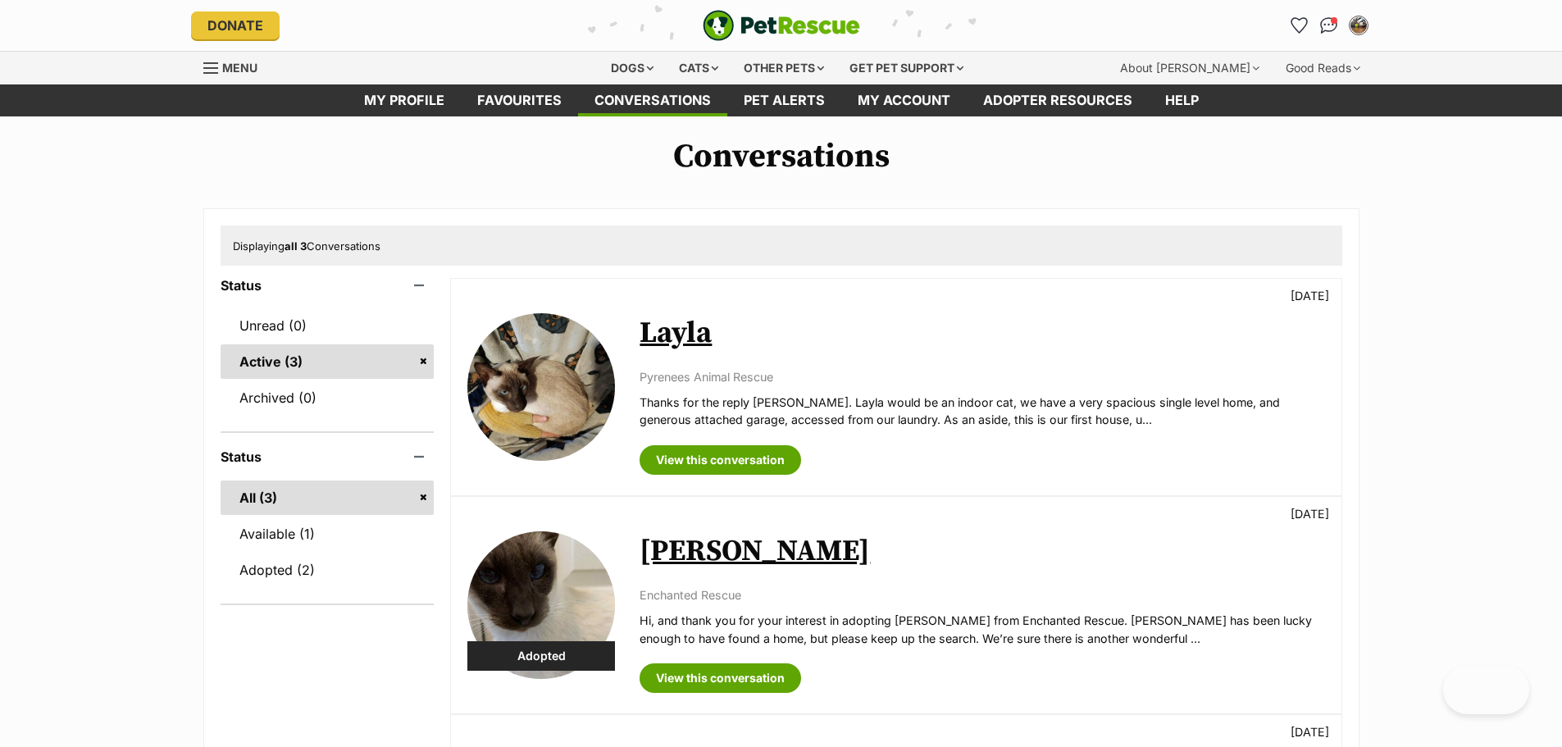 Image resolution: width=1562 pixels, height=747 pixels. Describe the element at coordinates (906, 68) in the screenshot. I see `div: Get pet support` at that location.